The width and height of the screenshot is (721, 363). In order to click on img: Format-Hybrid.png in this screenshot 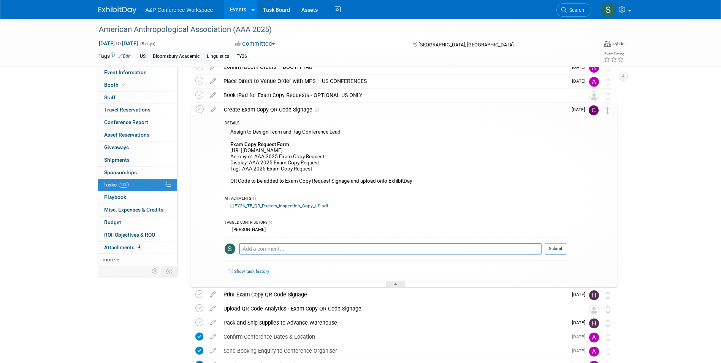, I will do `click(607, 44)`.